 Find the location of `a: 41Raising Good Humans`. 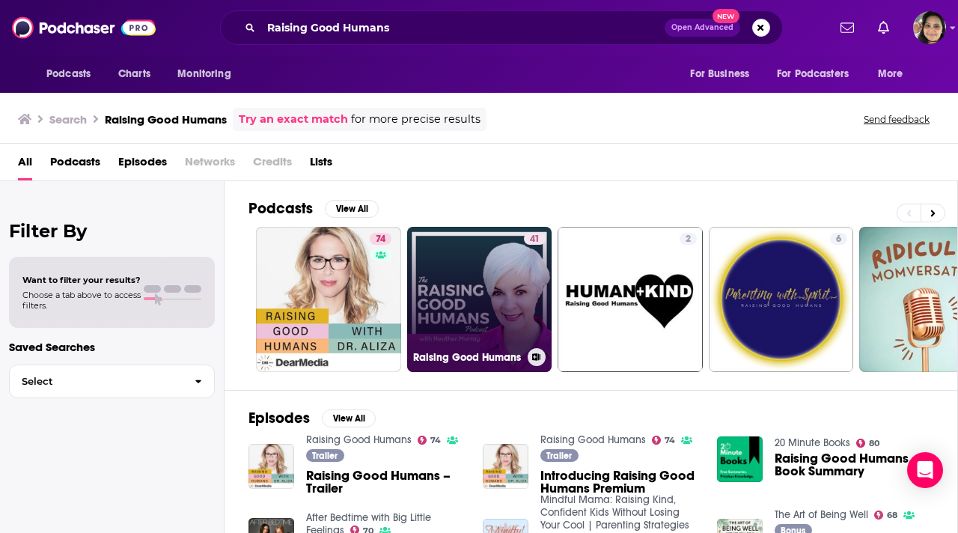

a: 41Raising Good Humans is located at coordinates (480, 299).